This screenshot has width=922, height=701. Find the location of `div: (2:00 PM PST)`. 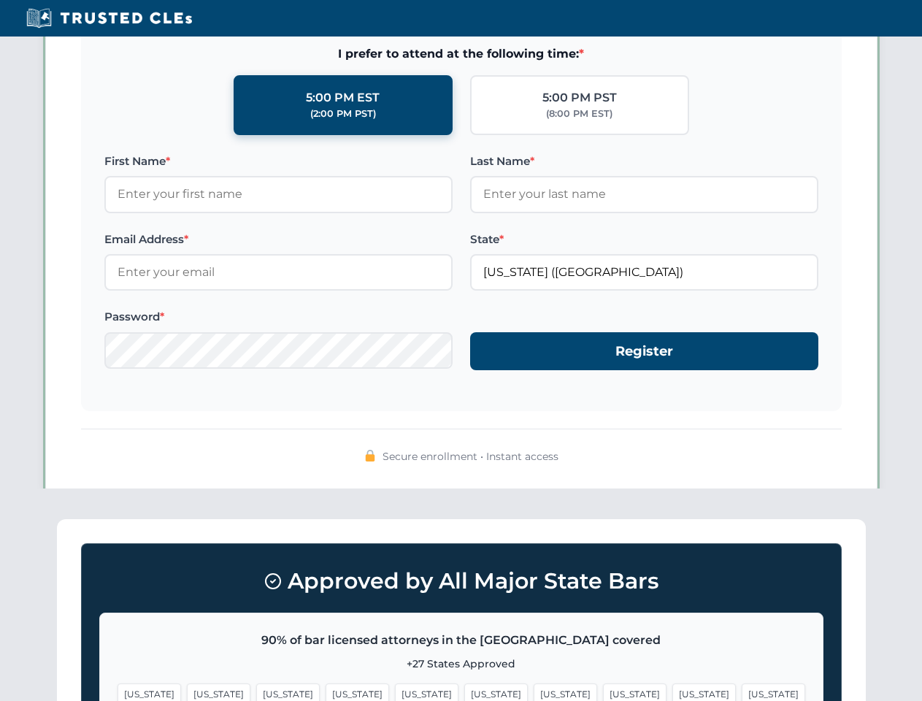

div: (2:00 PM PST) is located at coordinates (343, 114).